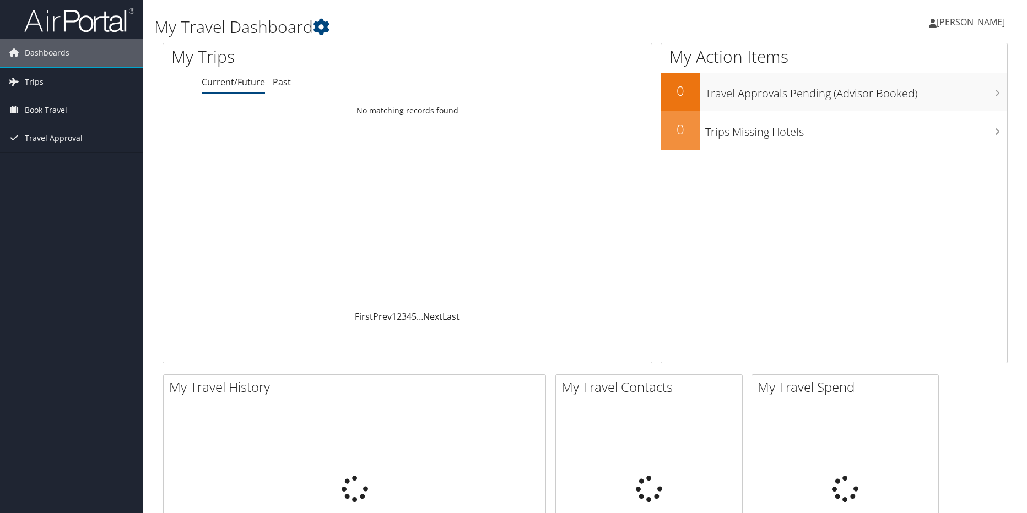  What do you see at coordinates (363, 317) in the screenshot?
I see `a: First` at bounding box center [363, 317].